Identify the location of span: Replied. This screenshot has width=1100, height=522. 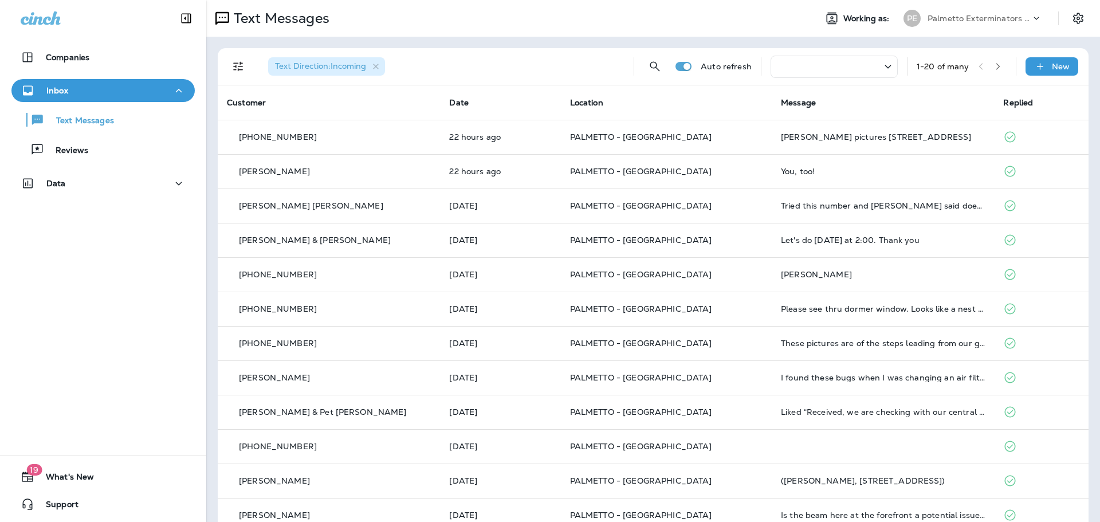
(1018, 103).